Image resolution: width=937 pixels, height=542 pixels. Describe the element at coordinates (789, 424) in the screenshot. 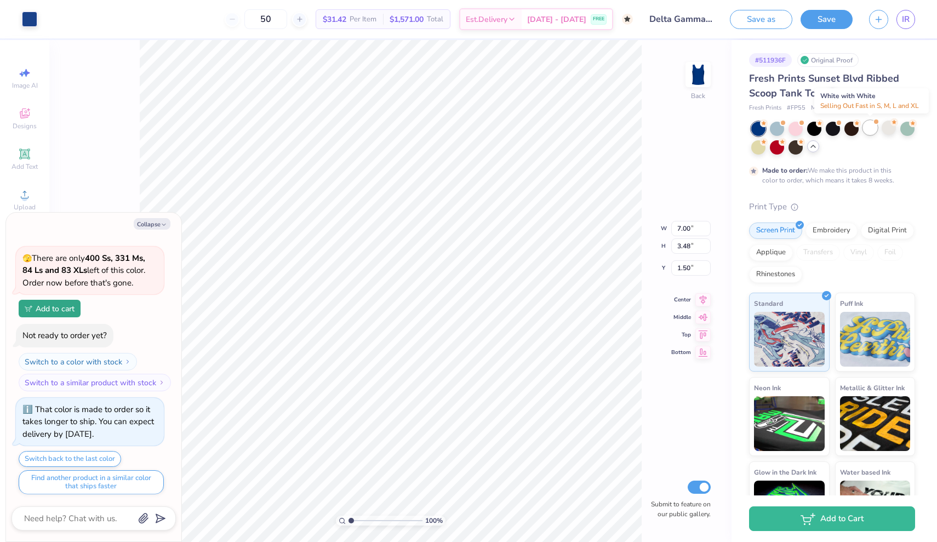

I see `img: Neon Ink` at that location.